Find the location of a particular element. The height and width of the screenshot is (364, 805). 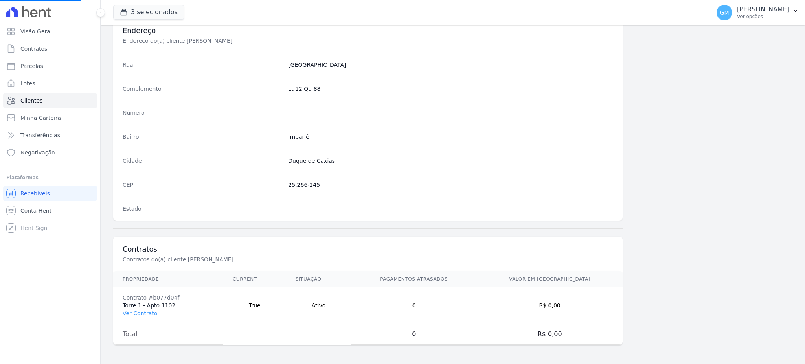

span: Lotes is located at coordinates (28, 83).